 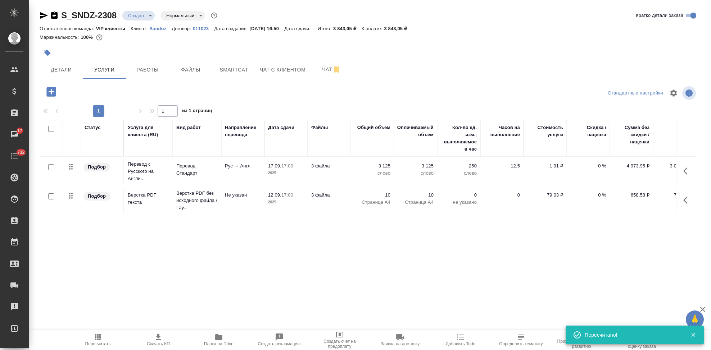 What do you see at coordinates (282, 70) in the screenshot?
I see `span: Чат с клиентом` at bounding box center [282, 70].